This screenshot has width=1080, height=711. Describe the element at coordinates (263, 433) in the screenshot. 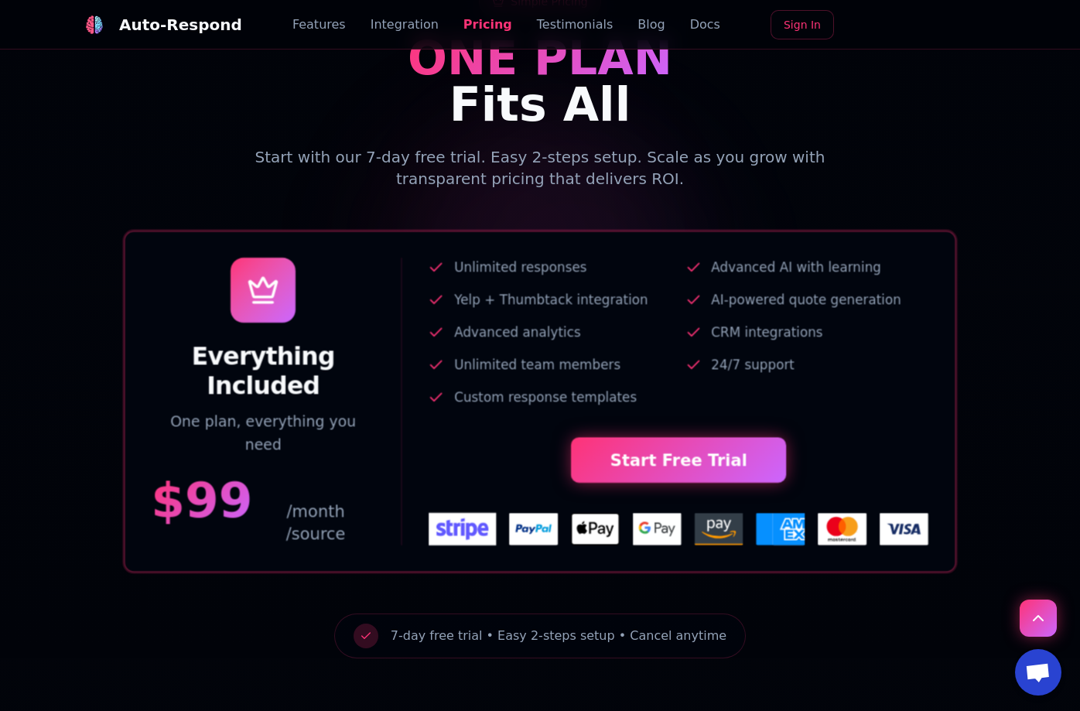

I see `p: One plan, everything you need` at that location.